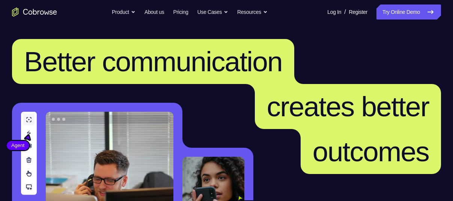 The height and width of the screenshot is (201, 453). Describe the element at coordinates (154, 12) in the screenshot. I see `a: About us` at that location.